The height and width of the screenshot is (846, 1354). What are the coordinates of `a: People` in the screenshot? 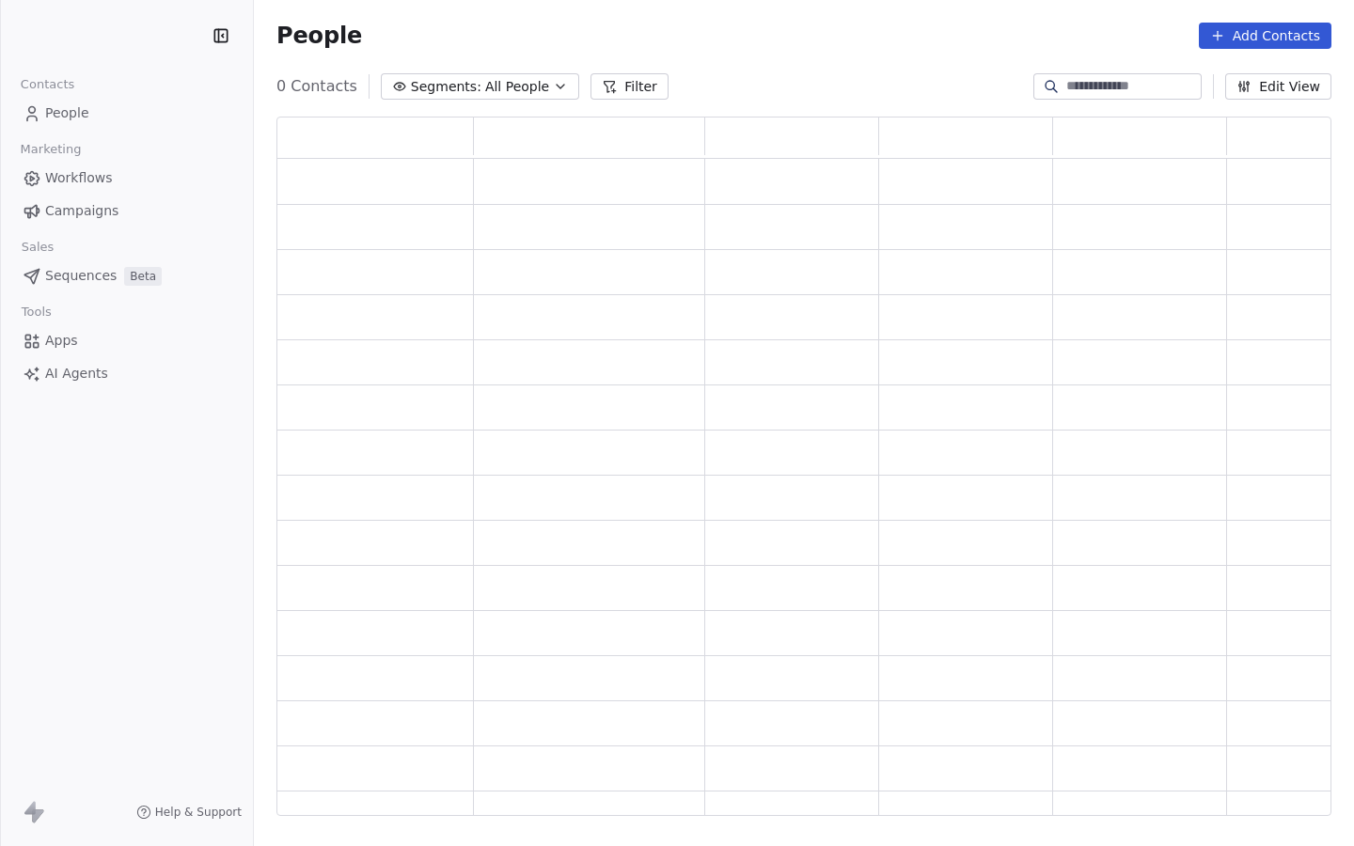 It's located at (126, 113).